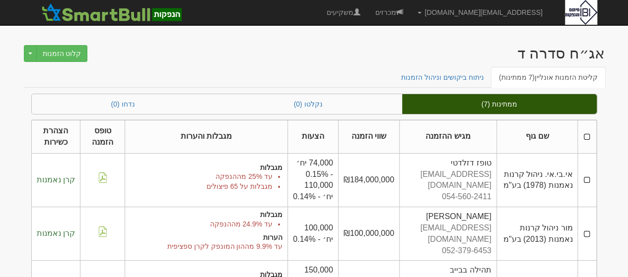 This screenshot has width=628, height=277. Describe the element at coordinates (442, 77) in the screenshot. I see `a: ניתוח ביקושים וניהול הזמנות` at that location.